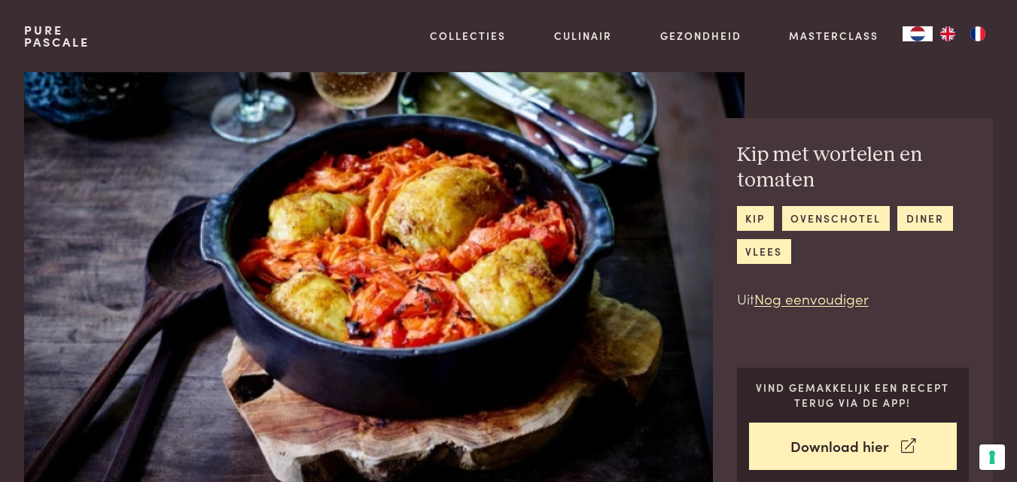  Describe the element at coordinates (467, 35) in the screenshot. I see `a: Collecties` at that location.